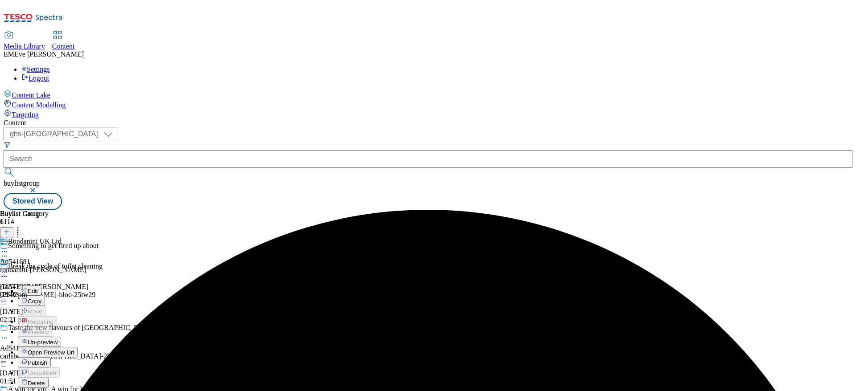 The width and height of the screenshot is (856, 391). I want to click on span: Un-publish, so click(42, 373).